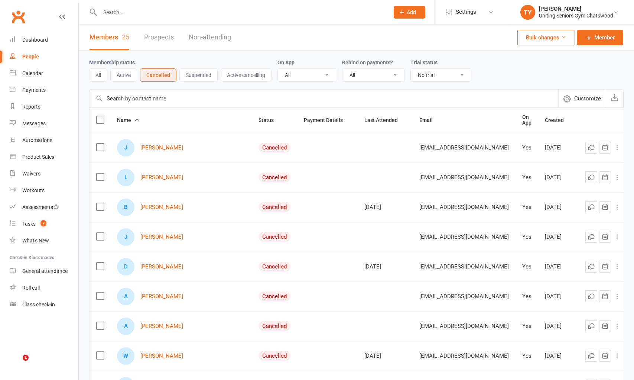 This screenshot has width=634, height=380. Describe the element at coordinates (411, 12) in the screenshot. I see `span: Add` at that location.